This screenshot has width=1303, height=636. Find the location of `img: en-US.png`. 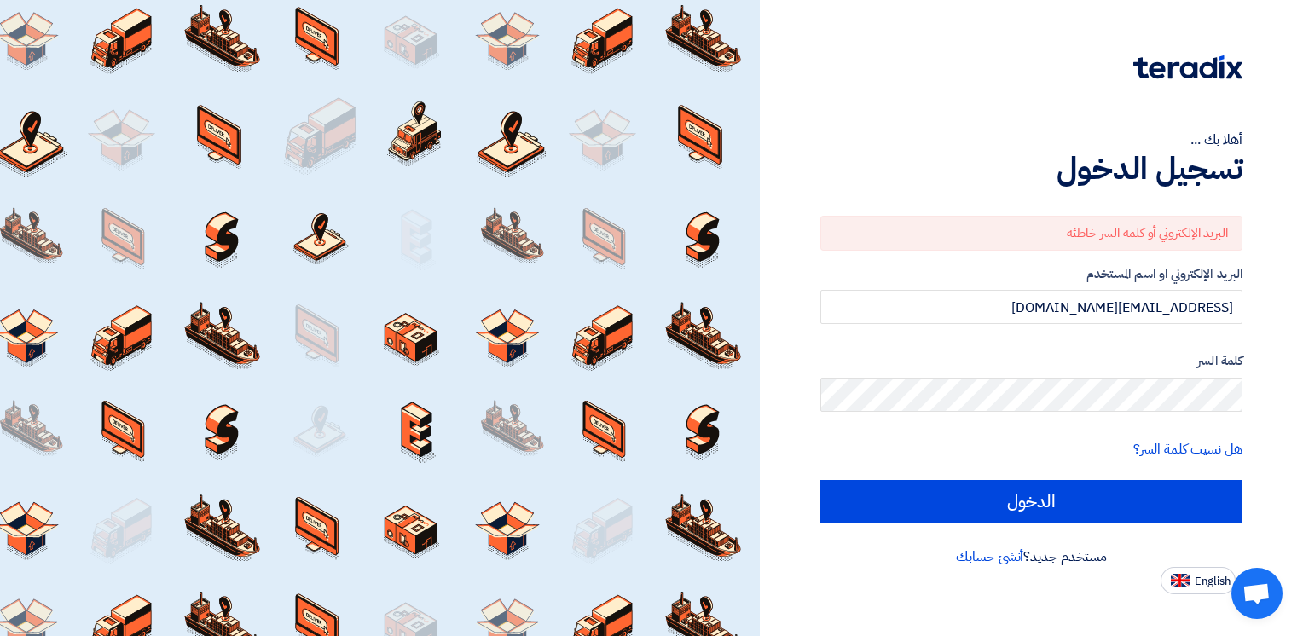

img: en-US.png is located at coordinates (1181, 580).